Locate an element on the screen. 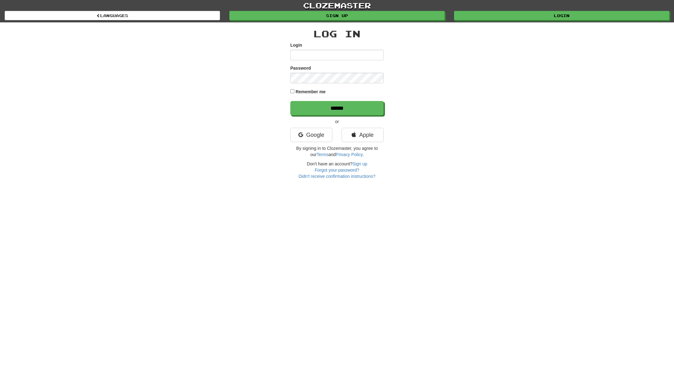  a: Languages is located at coordinates (112, 16).